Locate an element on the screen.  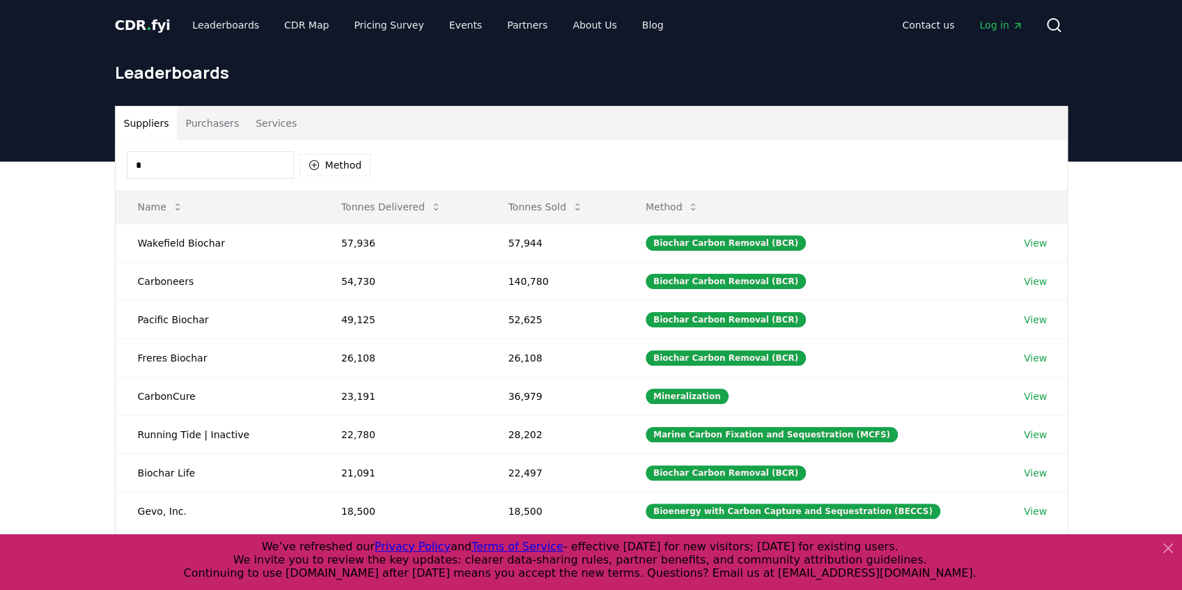
td: Wakefield Biochar is located at coordinates (217, 242).